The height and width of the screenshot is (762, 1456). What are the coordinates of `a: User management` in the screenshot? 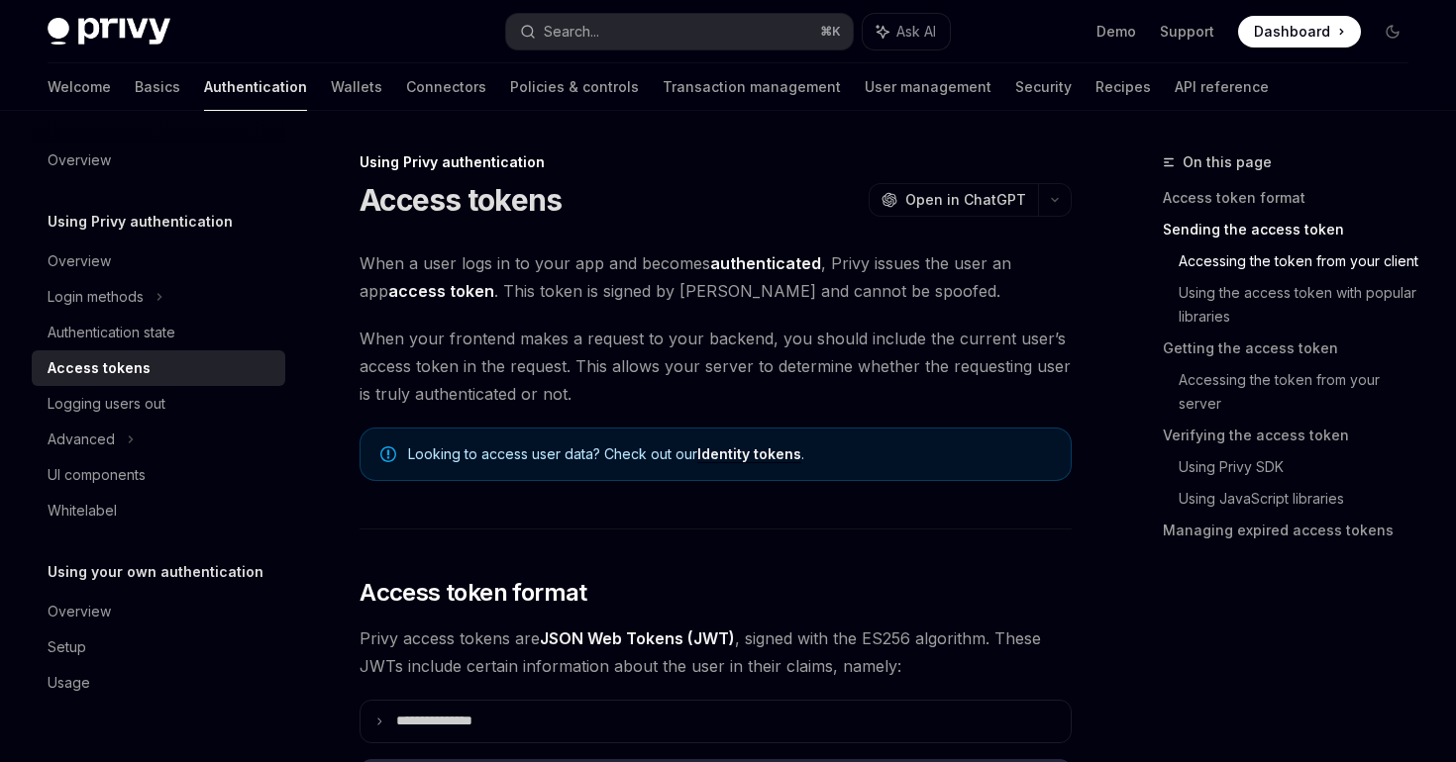 It's located at (928, 87).